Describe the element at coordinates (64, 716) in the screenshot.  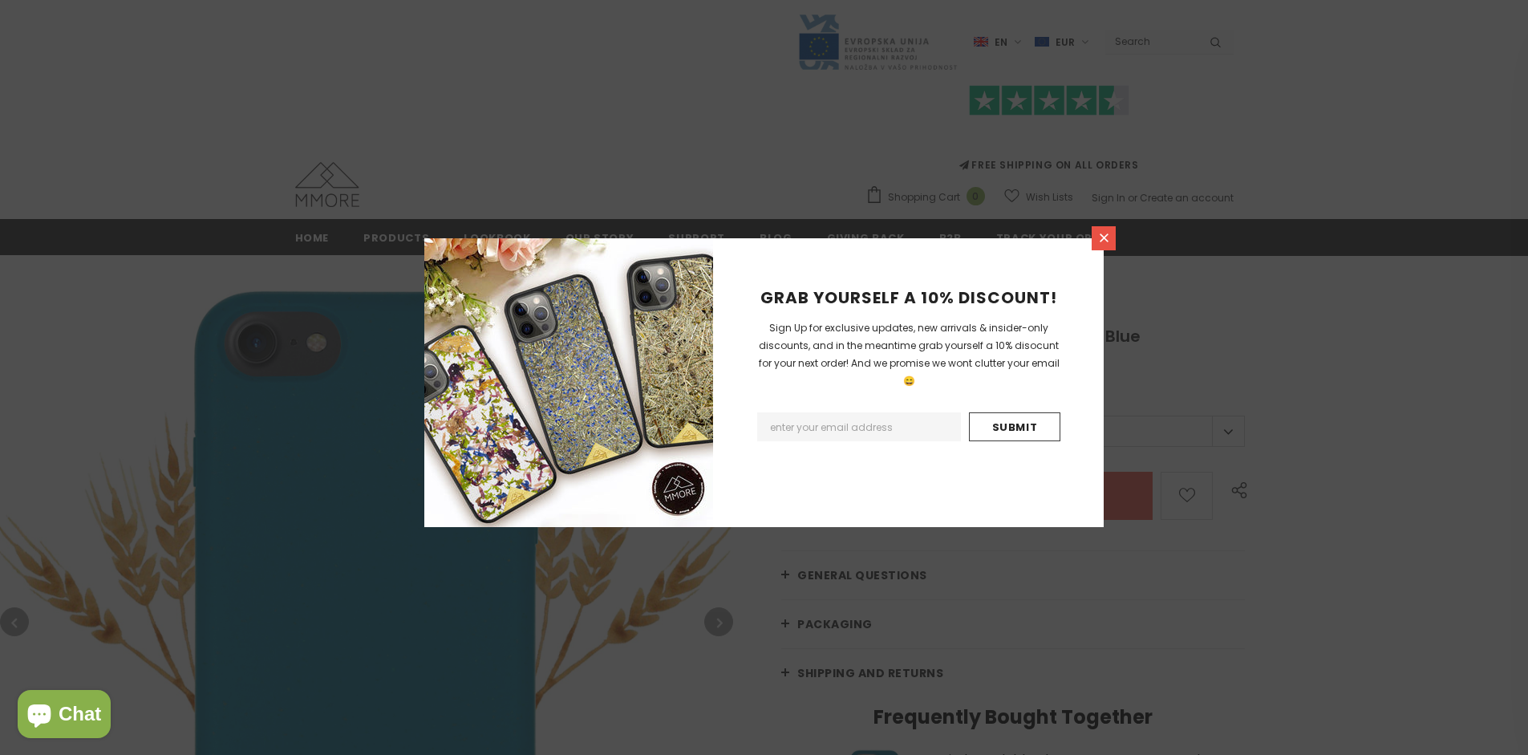
I see `inbox-online-store-chat: Shopify online store chat` at that location.